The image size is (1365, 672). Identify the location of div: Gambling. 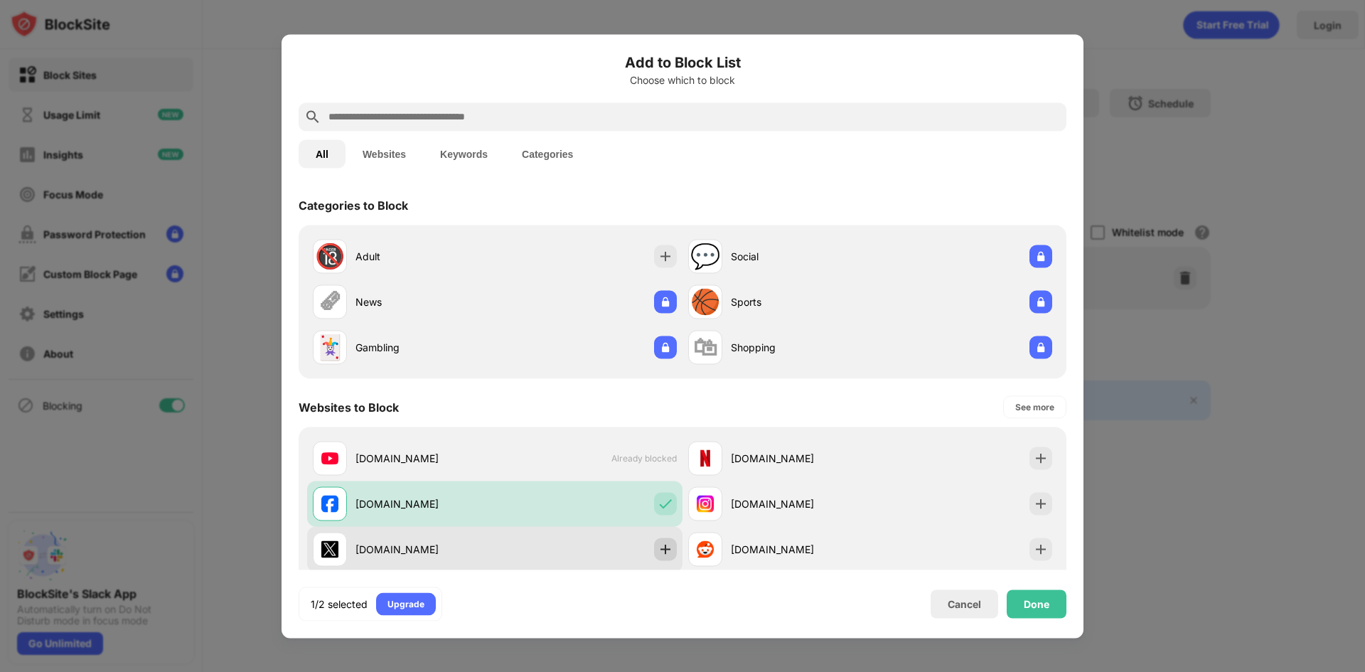
(425, 347).